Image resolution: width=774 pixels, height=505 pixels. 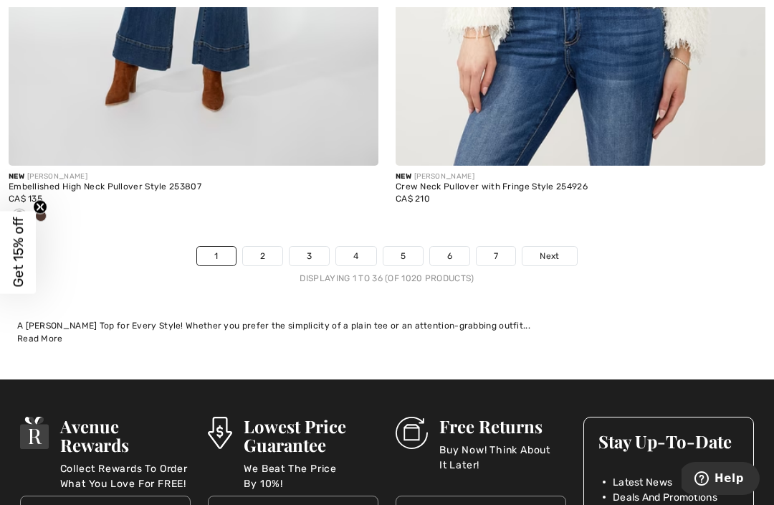 I want to click on span: Read More, so click(x=40, y=338).